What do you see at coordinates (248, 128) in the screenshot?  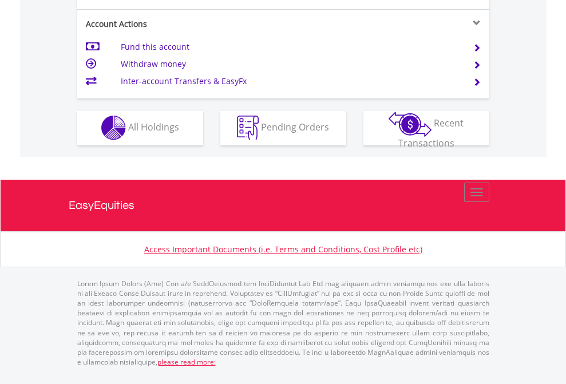 I see `img: pending_instructions-wht.png` at bounding box center [248, 128].